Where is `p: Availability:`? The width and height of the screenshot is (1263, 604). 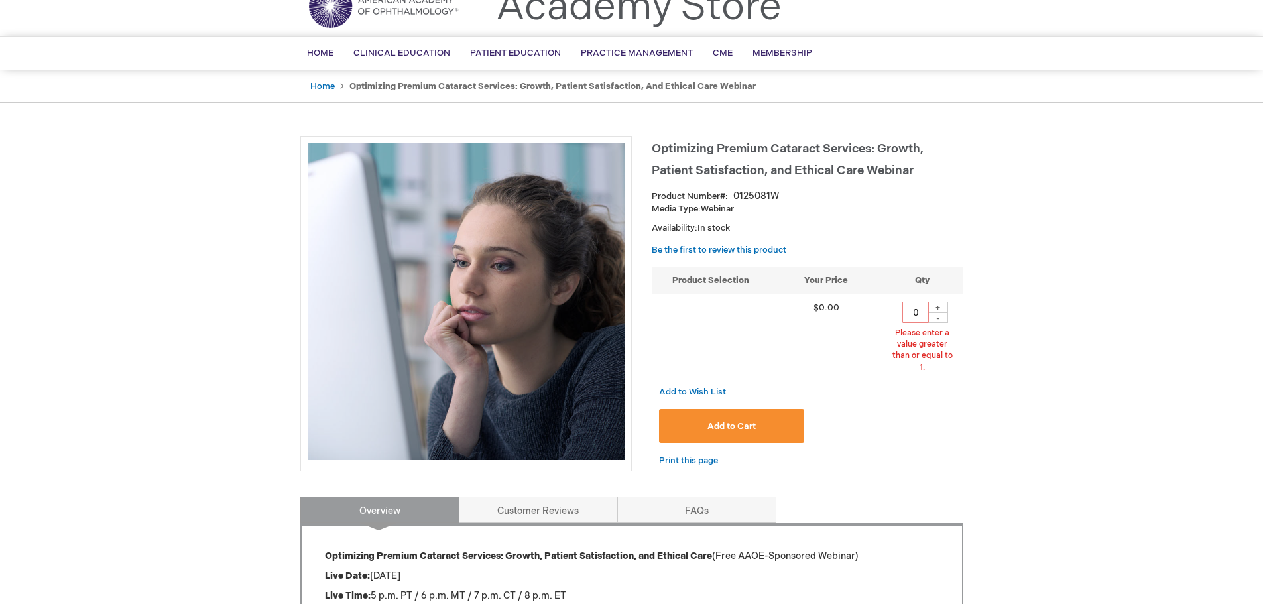 p: Availability: is located at coordinates (807, 228).